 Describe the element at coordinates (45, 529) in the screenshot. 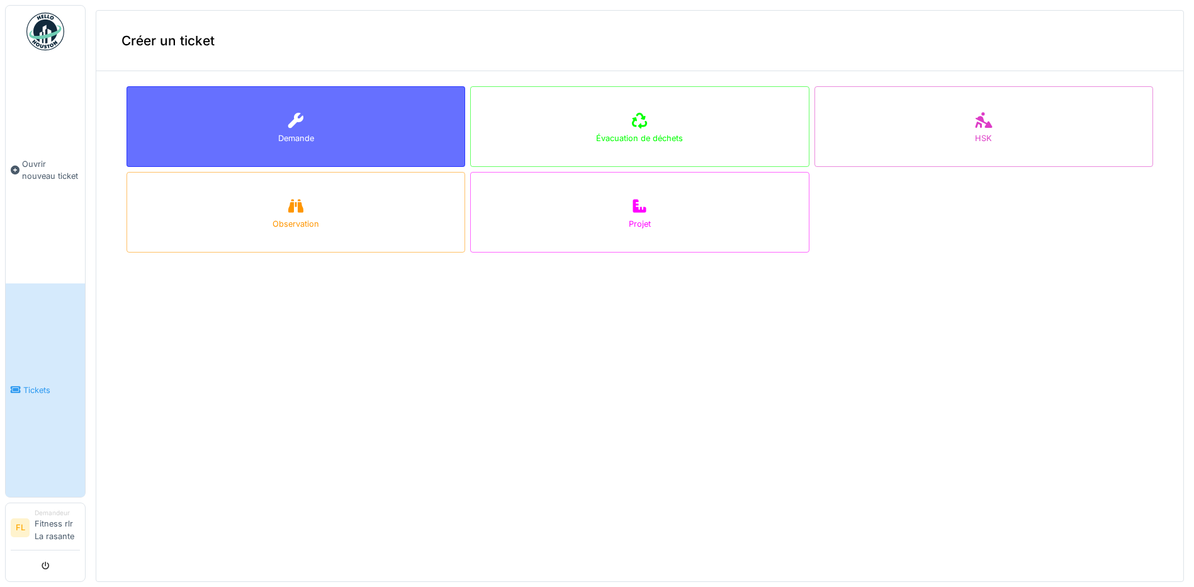

I see `a: FL DemandeurFitness rlr La rasante` at that location.